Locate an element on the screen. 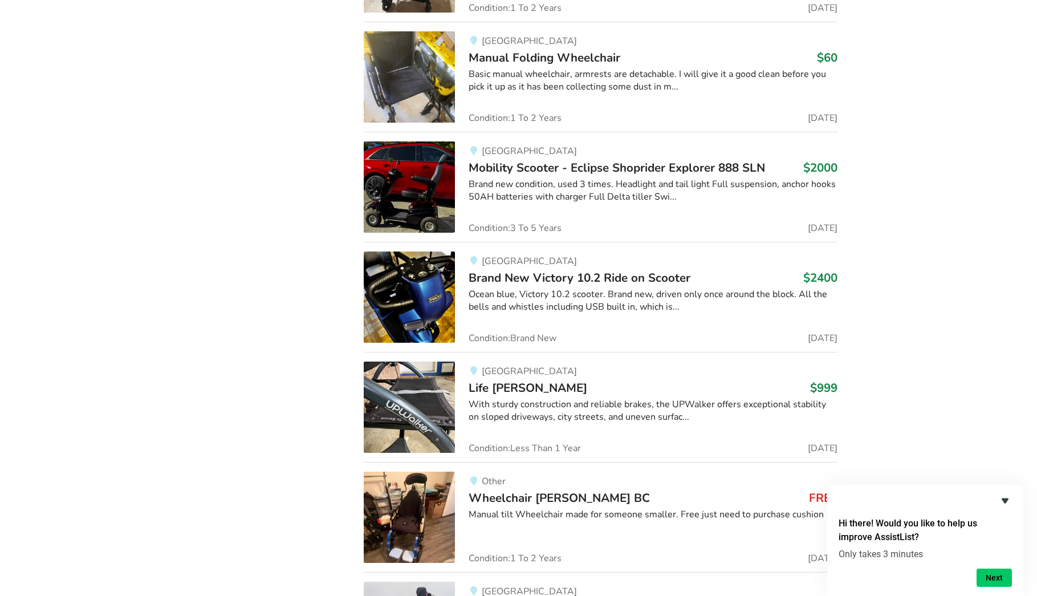 The width and height of the screenshot is (1037, 596). div: With sturdy construction and reliable brakes, the UPWalker offers exceptional stability on sloped... is located at coordinates (653, 411).